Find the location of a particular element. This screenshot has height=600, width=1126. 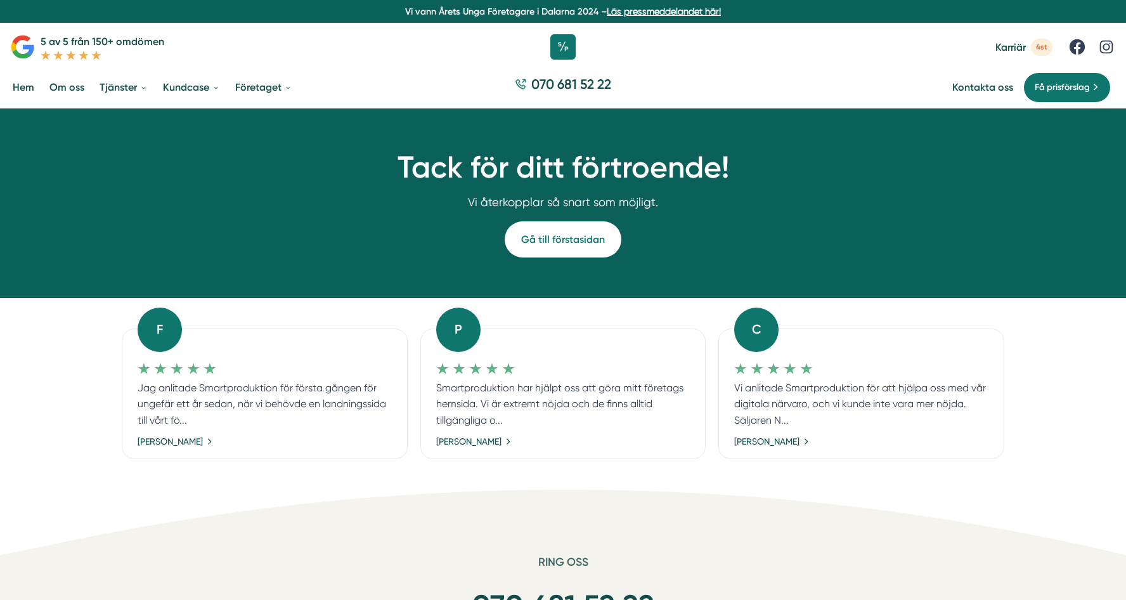

a: Tjänster is located at coordinates (124, 87).